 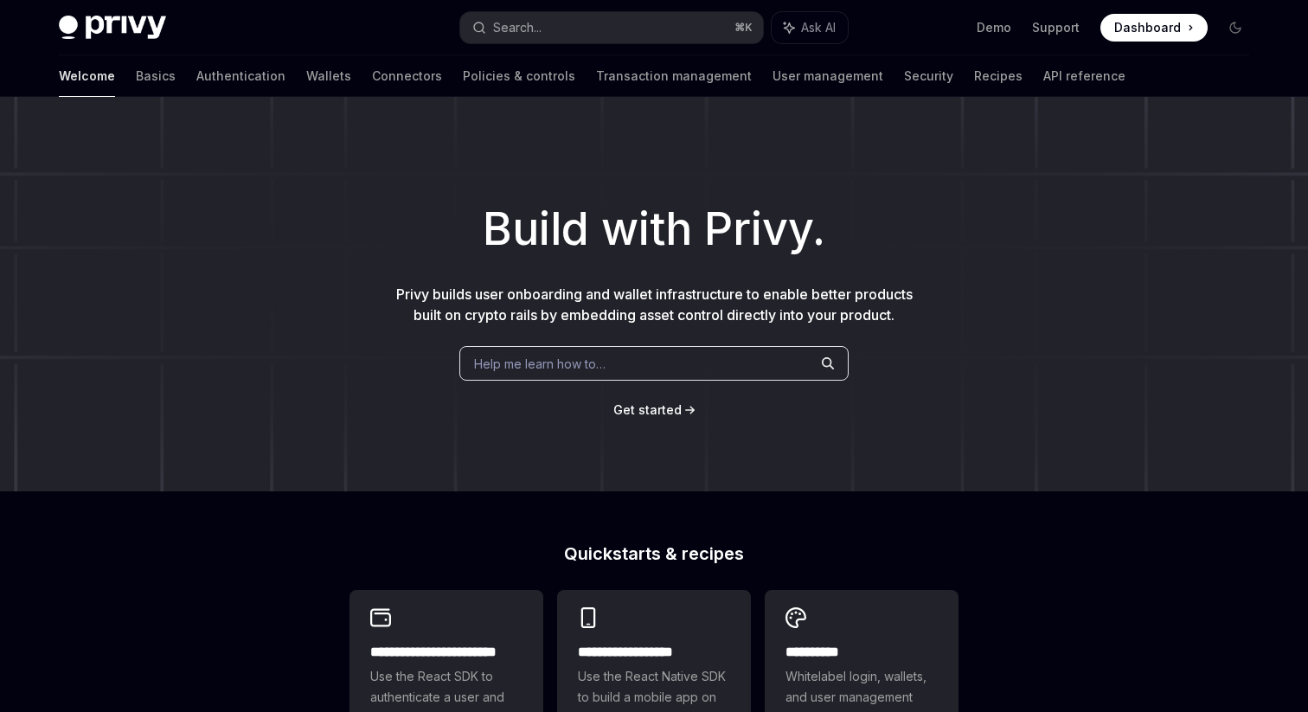 I want to click on a: Authentication, so click(x=241, y=76).